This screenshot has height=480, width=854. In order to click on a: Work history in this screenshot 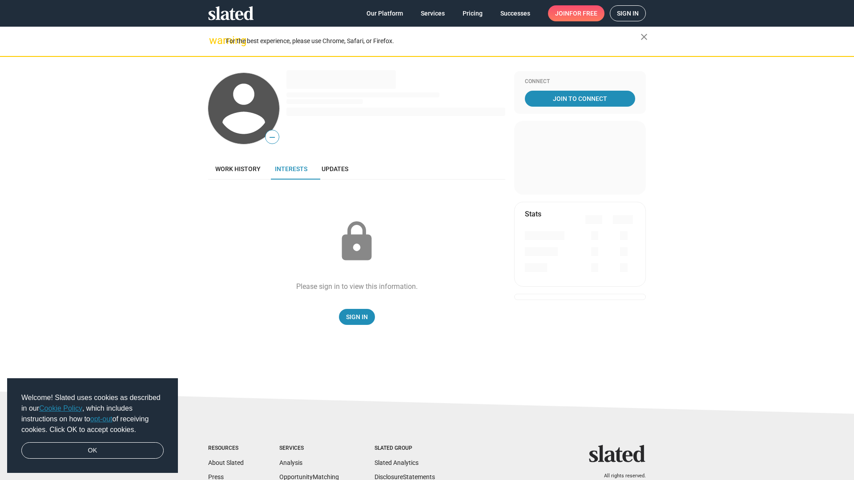, I will do `click(238, 169)`.